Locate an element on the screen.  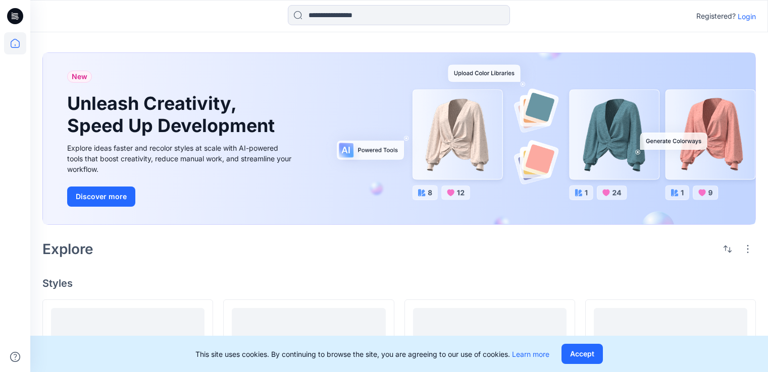
p: Registered? is located at coordinates (716, 16).